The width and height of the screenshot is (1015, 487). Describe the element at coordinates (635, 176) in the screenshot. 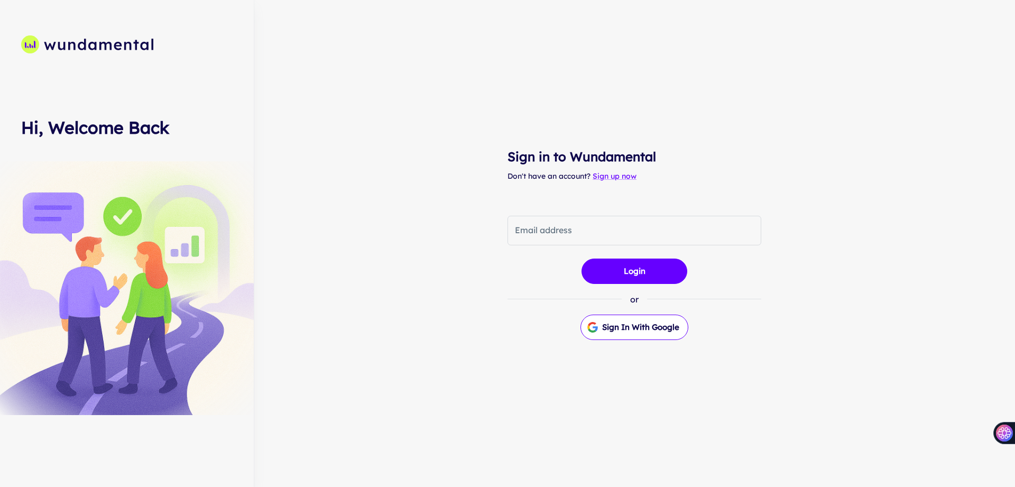

I see `p: Don't have an account?` at that location.